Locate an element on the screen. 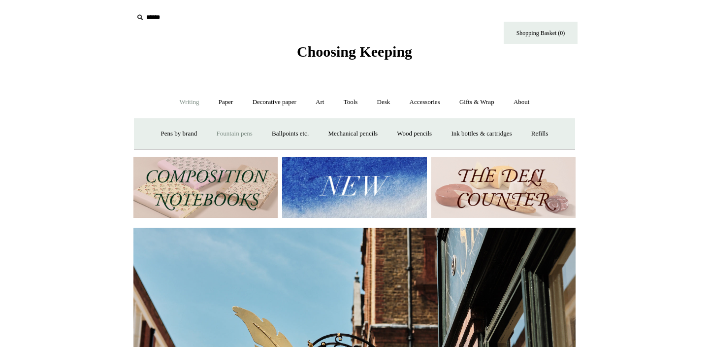  a: Shopping Basket (0) is located at coordinates (541, 32).